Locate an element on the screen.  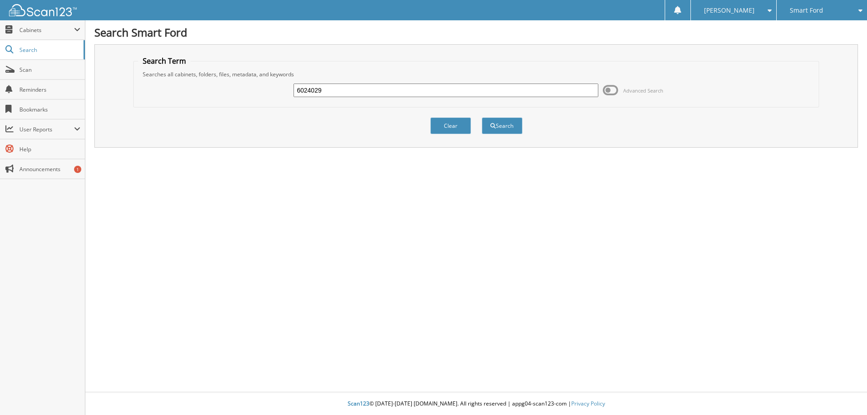
img: scan123-logo-white.svg is located at coordinates (43, 10).